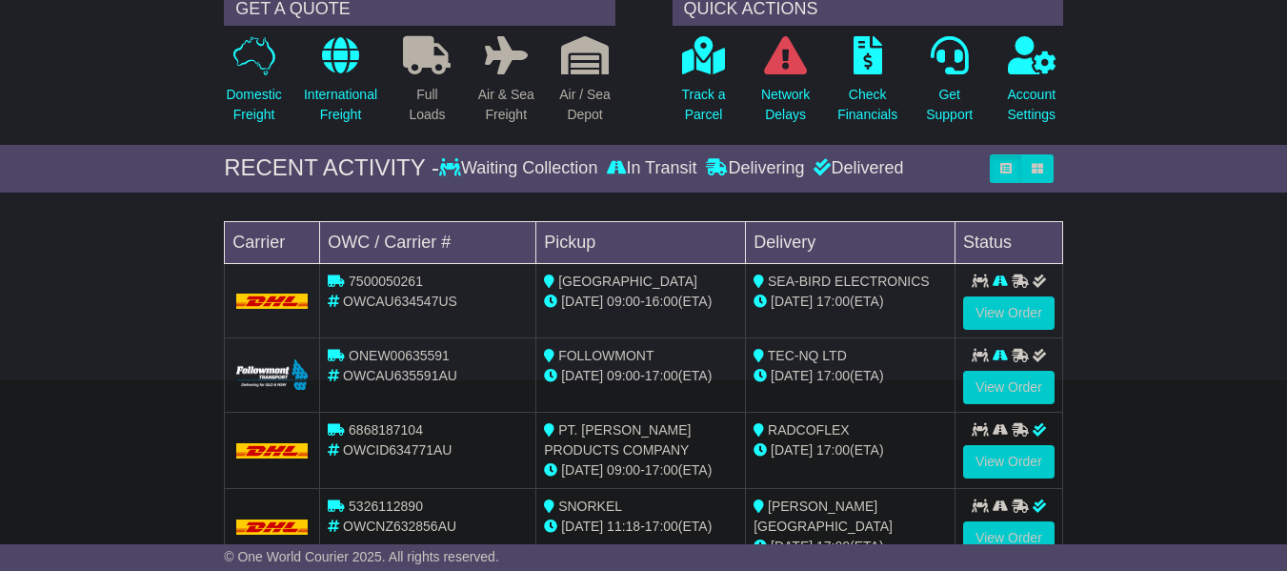  I want to click on span: SNORKEL, so click(590, 506).